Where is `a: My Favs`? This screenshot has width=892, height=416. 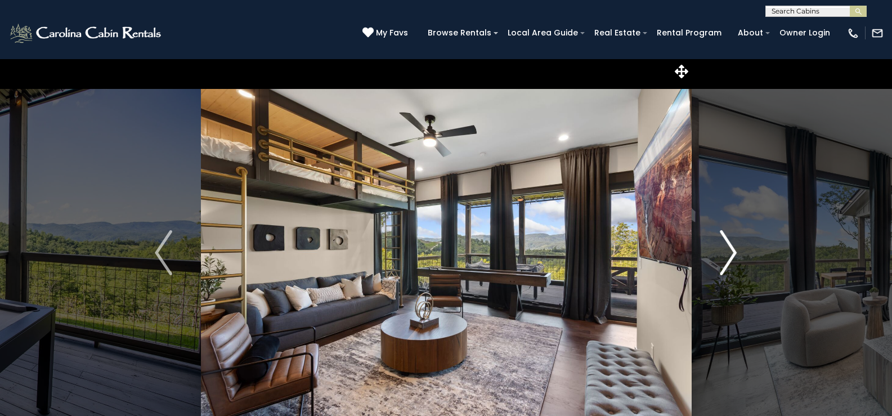
a: My Favs is located at coordinates (387, 33).